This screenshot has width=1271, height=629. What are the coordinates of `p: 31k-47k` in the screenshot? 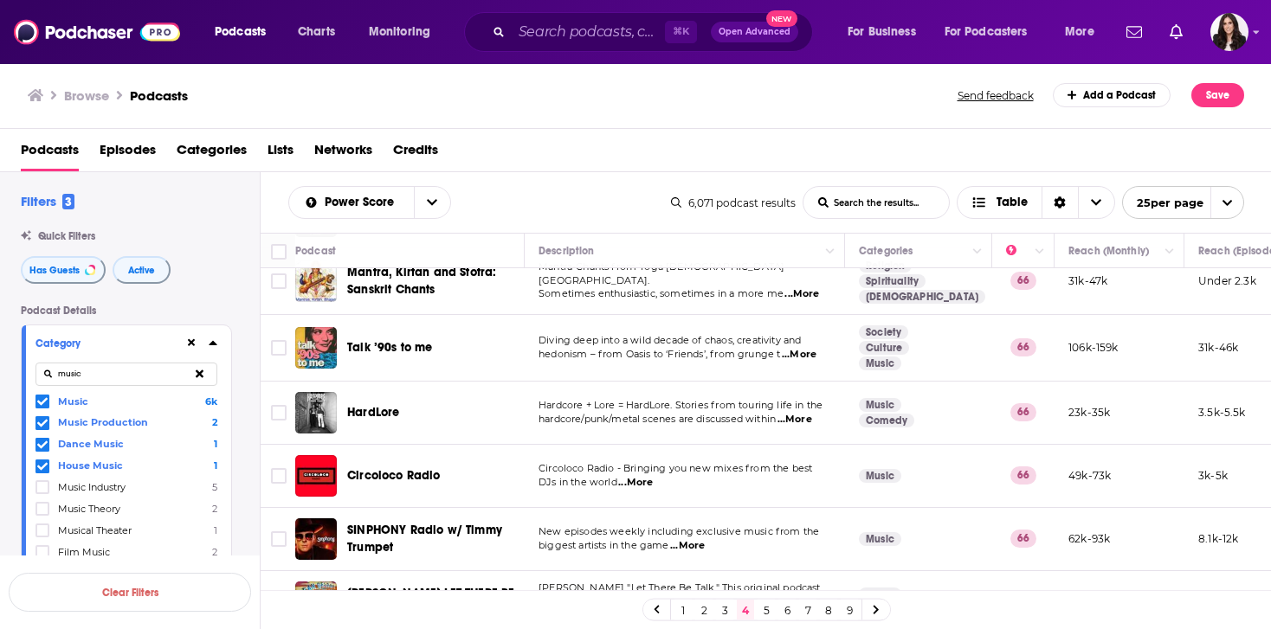 It's located at (1087, 280).